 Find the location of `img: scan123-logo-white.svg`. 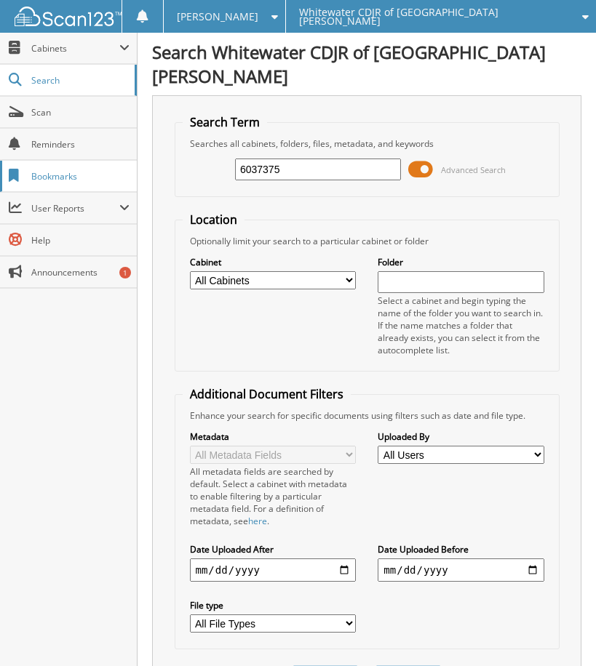

img: scan123-logo-white.svg is located at coordinates (68, 16).